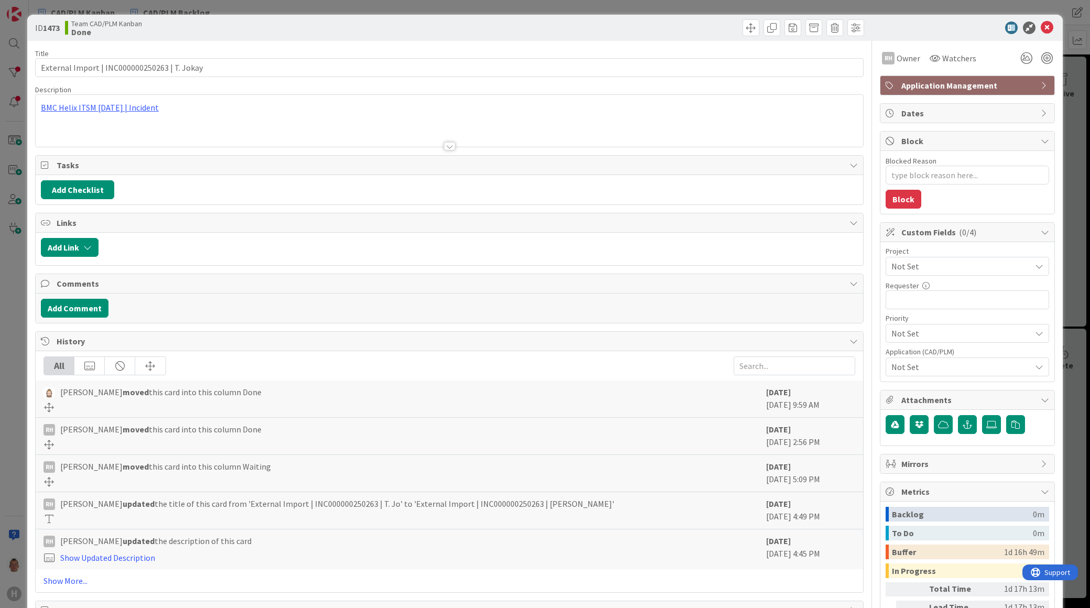  Describe the element at coordinates (59, 366) in the screenshot. I see `div: All` at that location.